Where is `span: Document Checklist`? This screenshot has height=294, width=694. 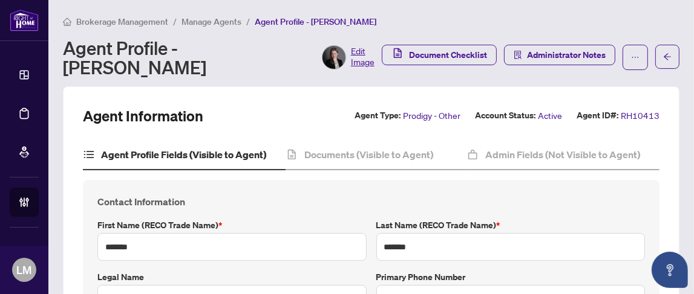
span: Document Checklist is located at coordinates (447, 55).